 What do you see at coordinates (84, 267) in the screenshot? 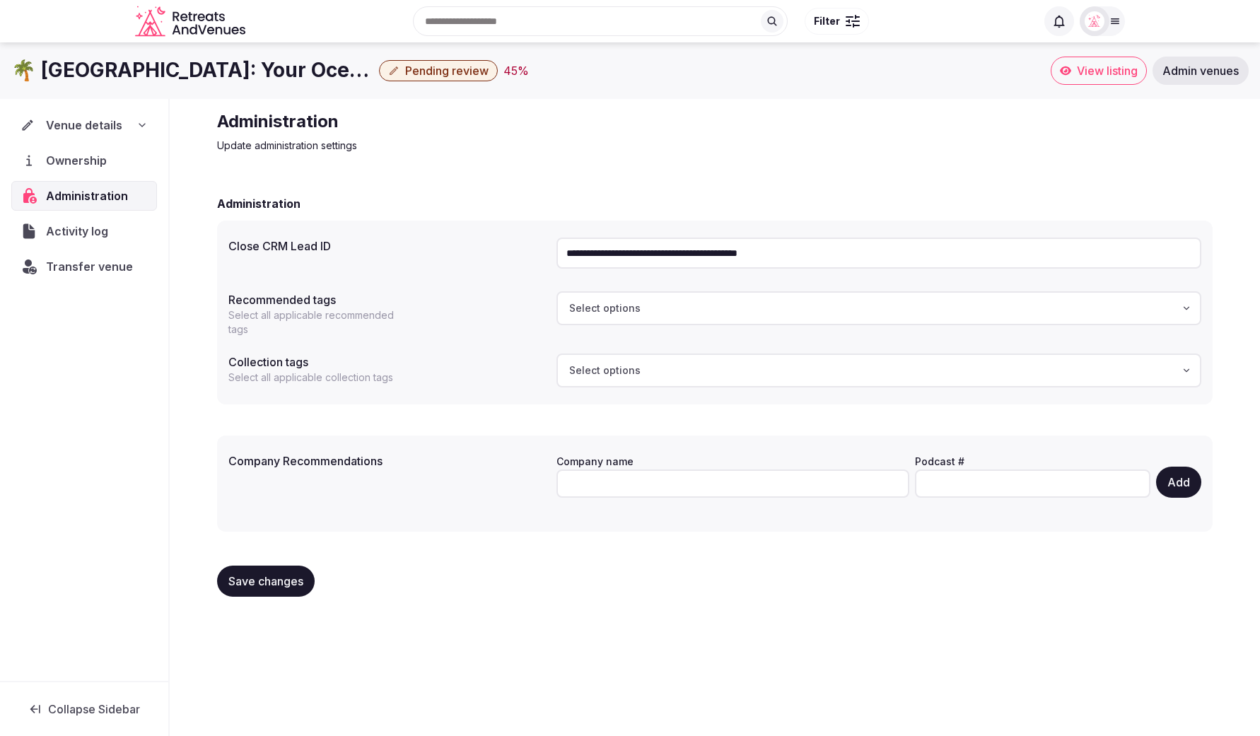
I see `div: Transfer venue` at bounding box center [84, 267].